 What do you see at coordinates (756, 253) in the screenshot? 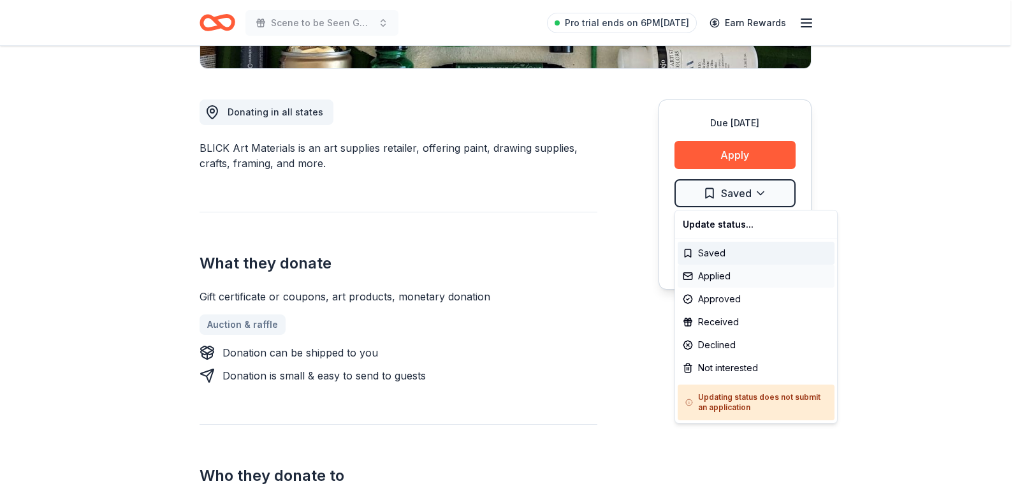
I see `div: Saved` at bounding box center [756, 253].